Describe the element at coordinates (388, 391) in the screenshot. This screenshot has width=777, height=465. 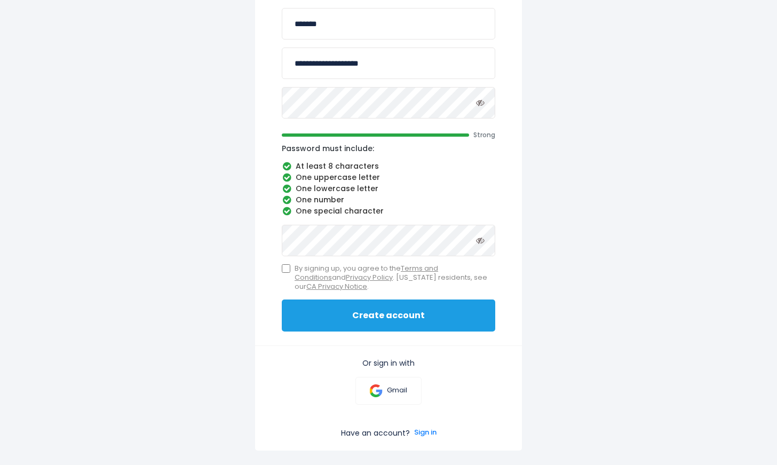
I see `a: Gmail` at that location.